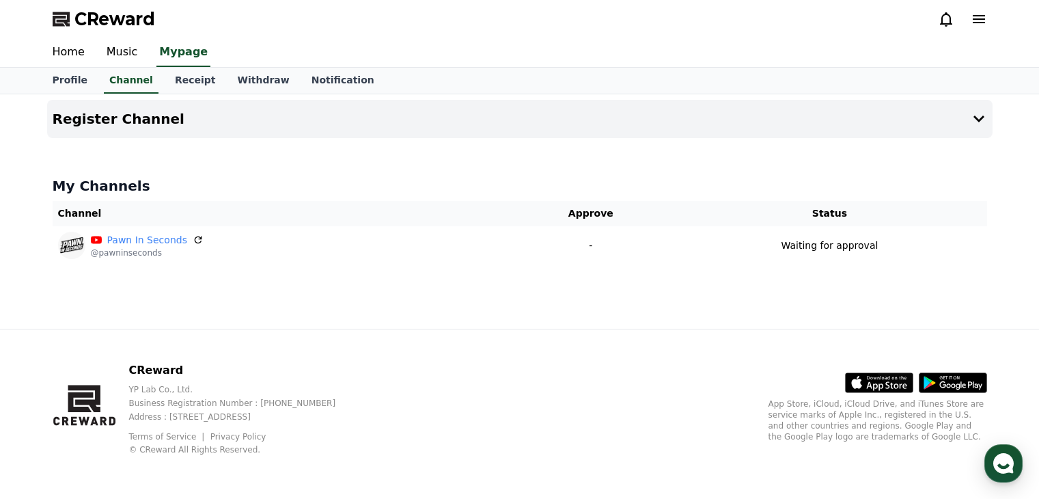 This screenshot has height=499, width=1039. I want to click on p: YP Lab Co., Ltd., so click(243, 389).